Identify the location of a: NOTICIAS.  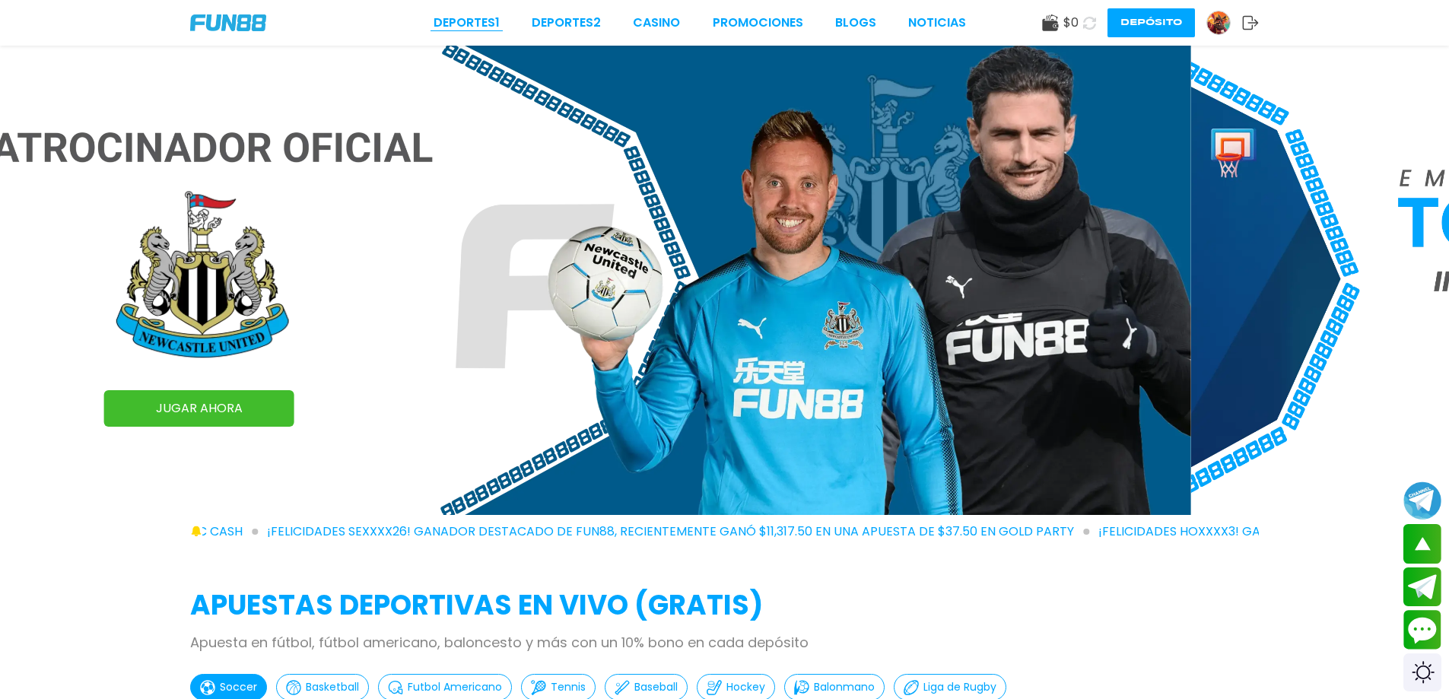
(937, 23).